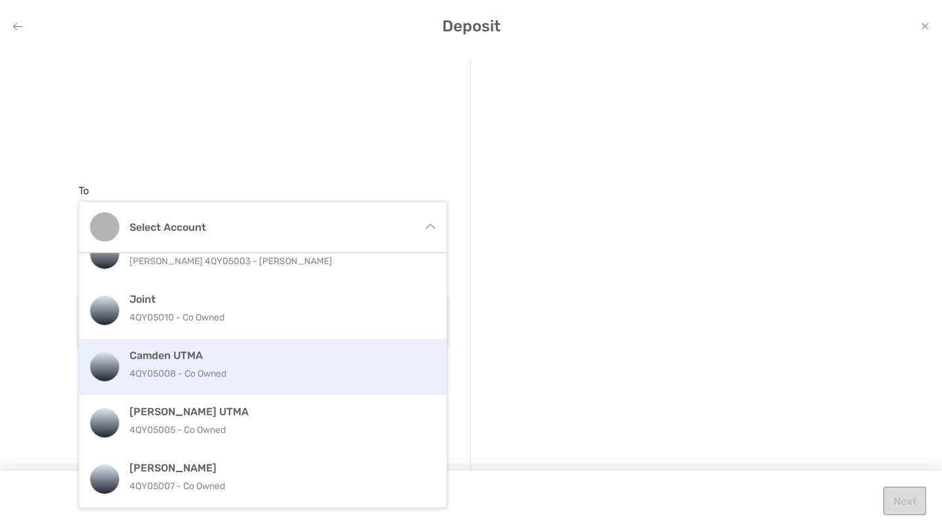 The height and width of the screenshot is (531, 942). Describe the element at coordinates (105, 479) in the screenshot. I see `img: Olivia UTMA` at that location.